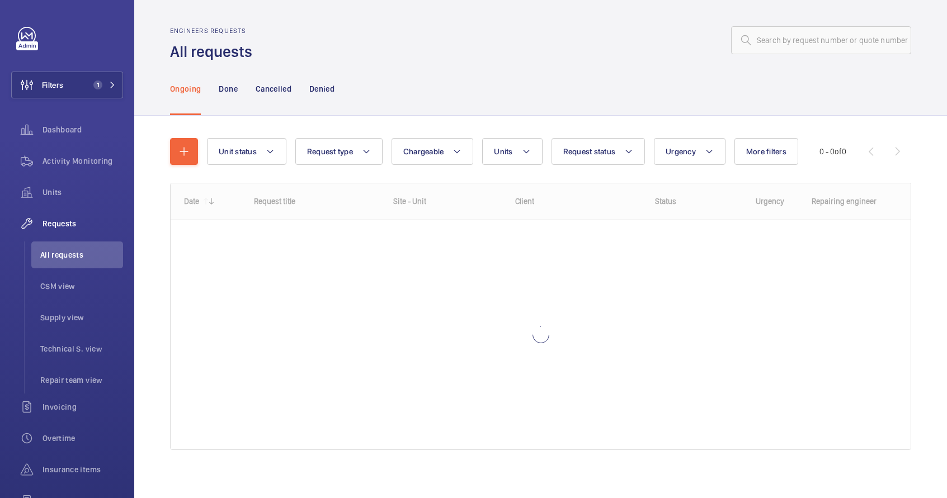  What do you see at coordinates (83, 161) in the screenshot?
I see `span: Activity Monitoring` at bounding box center [83, 161].